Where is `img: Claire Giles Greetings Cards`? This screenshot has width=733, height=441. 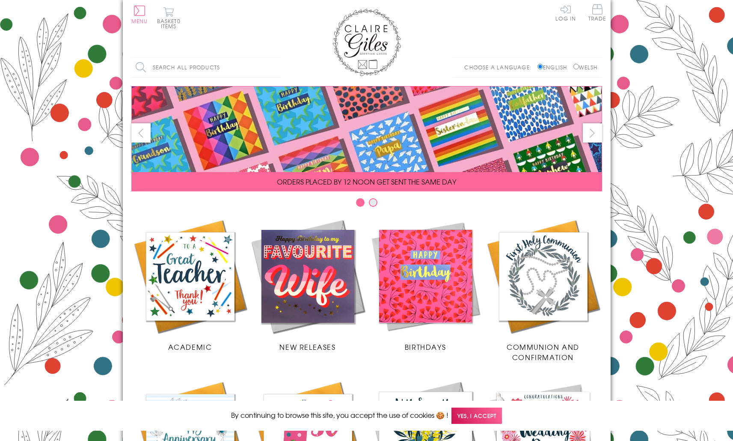 img: Claire Giles Greetings Cards is located at coordinates (367, 42).